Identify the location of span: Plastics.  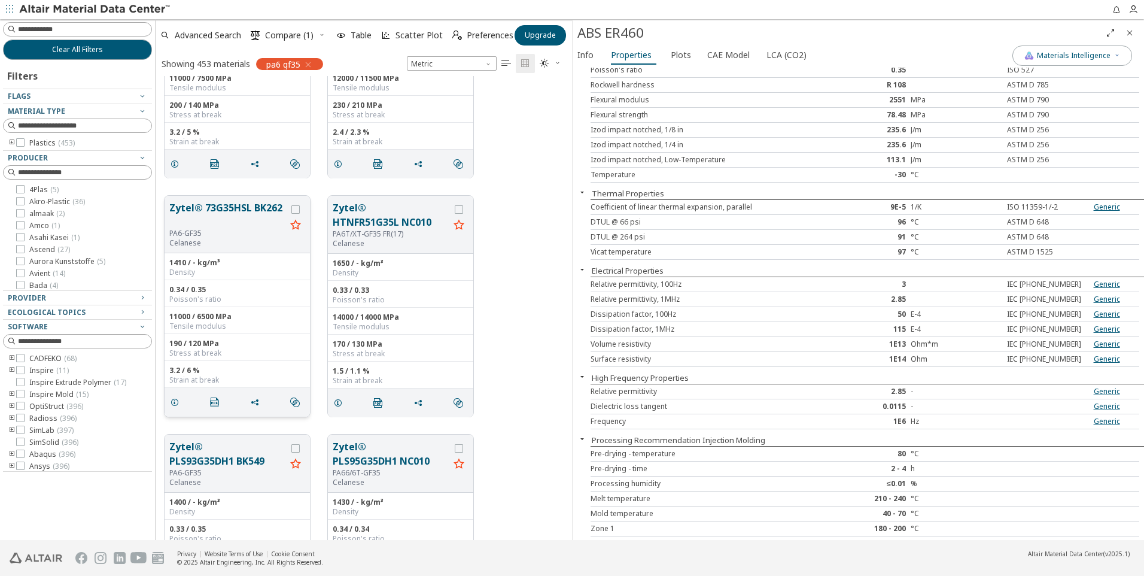
(52, 143).